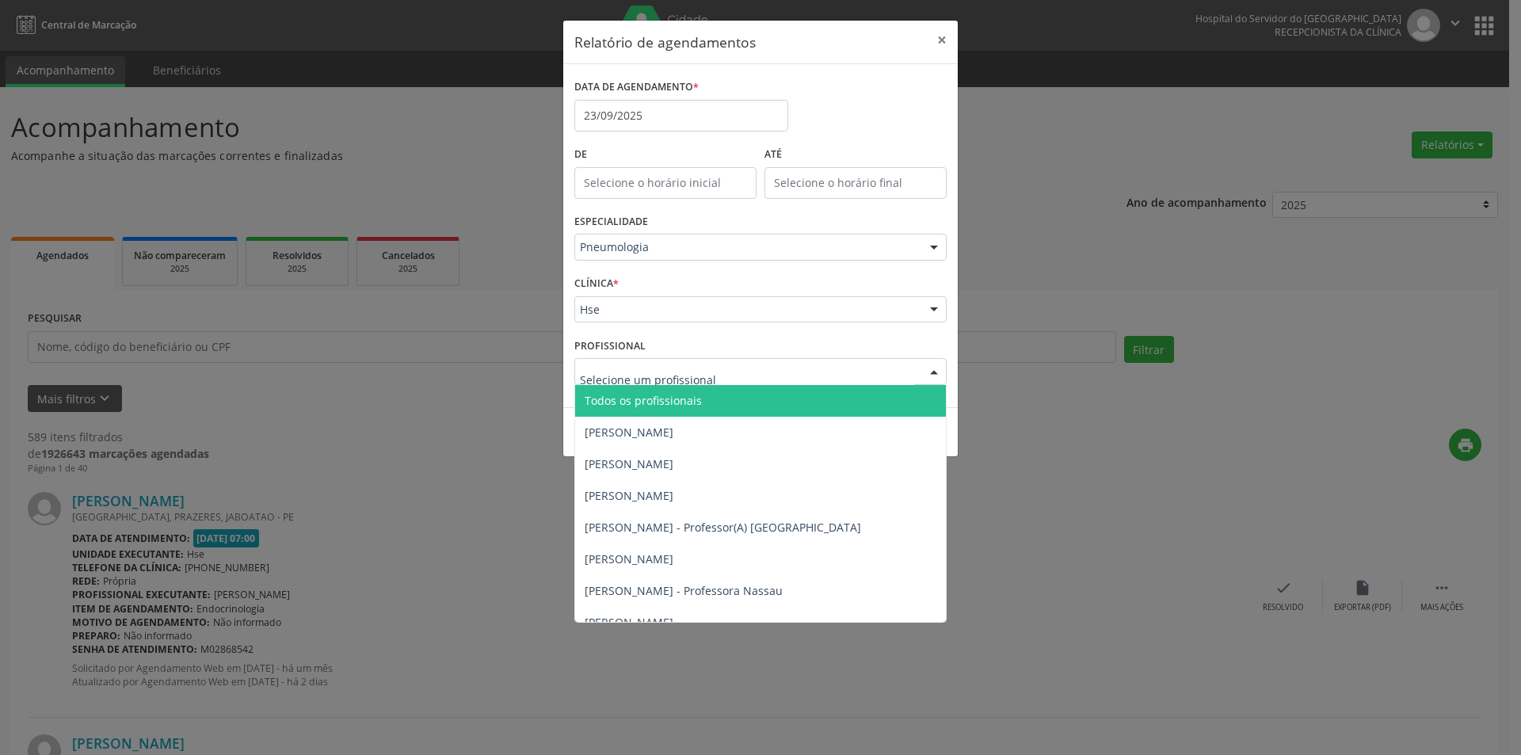 Image resolution: width=1521 pixels, height=755 pixels. Describe the element at coordinates (747, 379) in the screenshot. I see `input: Selecione um profissional` at that location.